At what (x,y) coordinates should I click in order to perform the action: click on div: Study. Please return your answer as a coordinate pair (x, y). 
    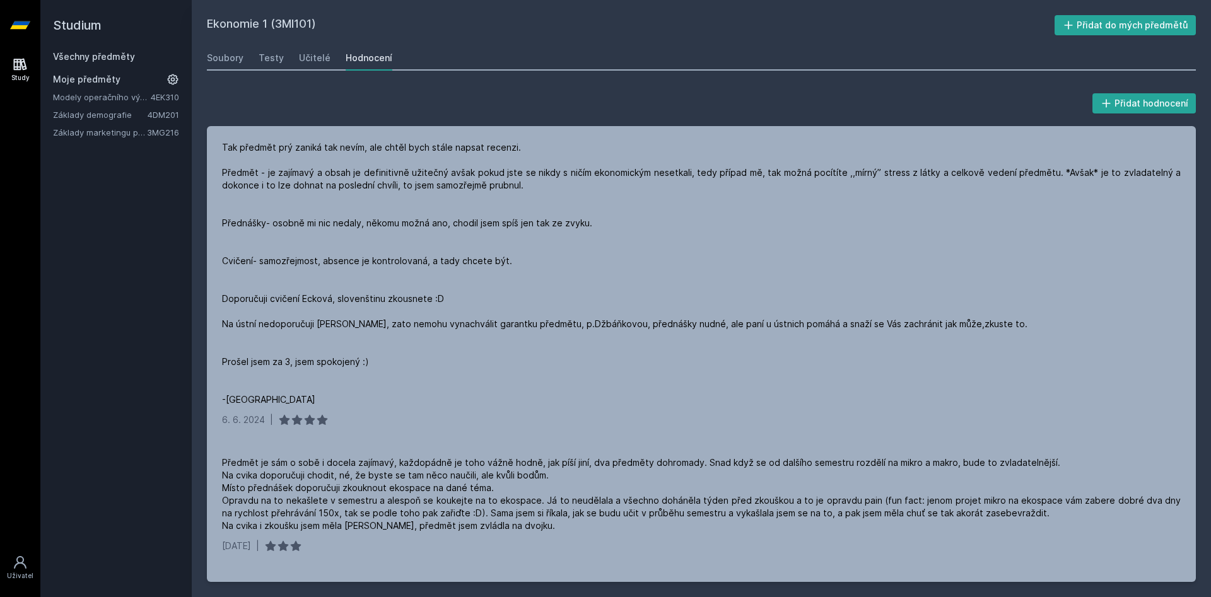
    Looking at the image, I should click on (20, 78).